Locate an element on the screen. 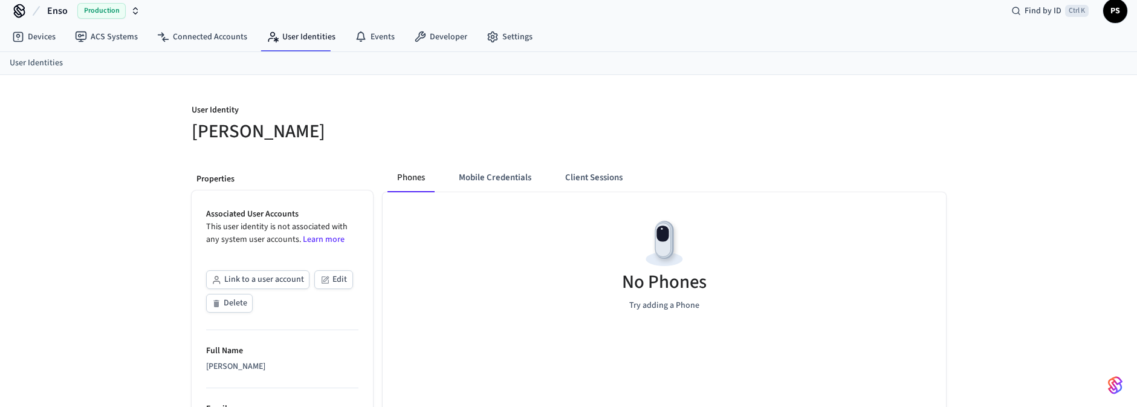  button: Client Sessions is located at coordinates (594, 178).